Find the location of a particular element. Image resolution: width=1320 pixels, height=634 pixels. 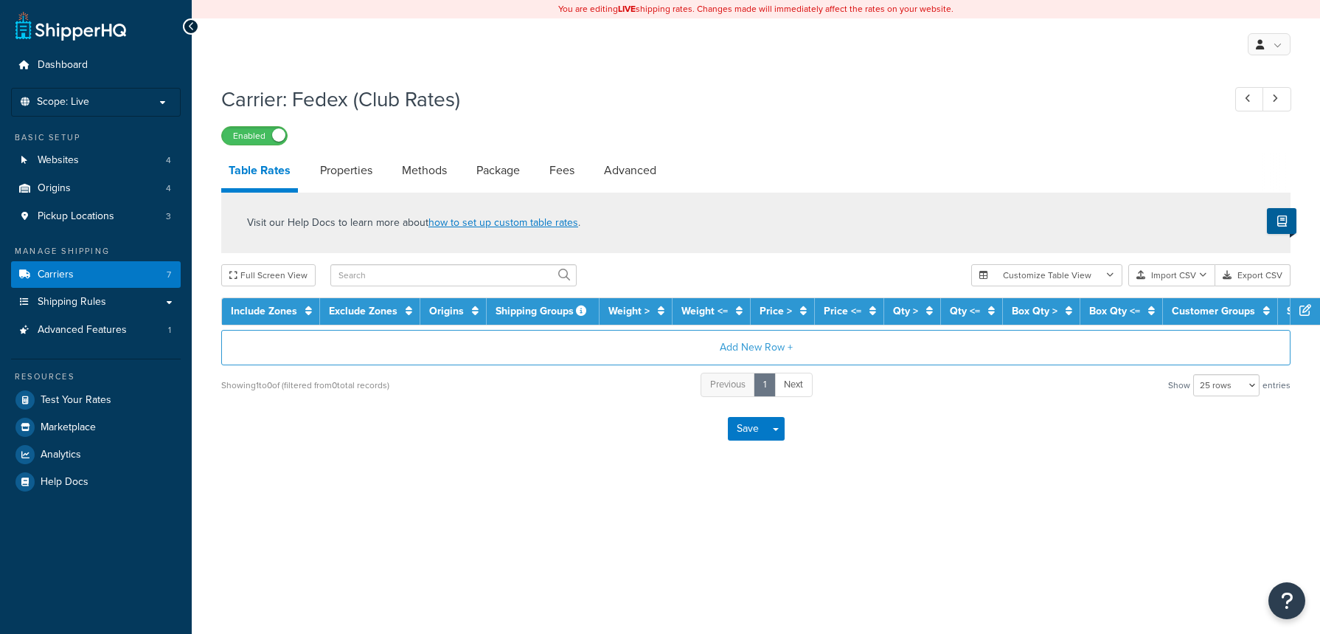

a: Weight > is located at coordinates (629, 310).